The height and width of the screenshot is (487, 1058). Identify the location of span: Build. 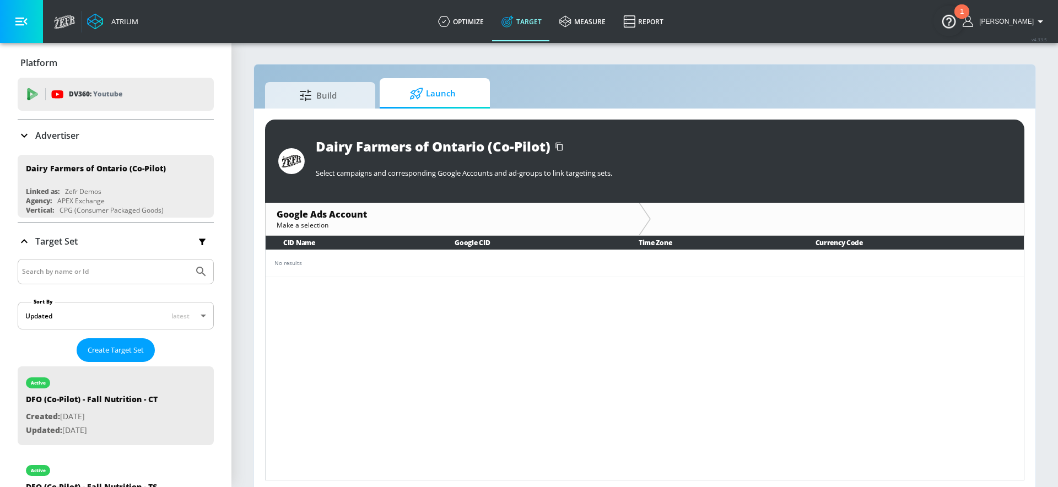
(318, 95).